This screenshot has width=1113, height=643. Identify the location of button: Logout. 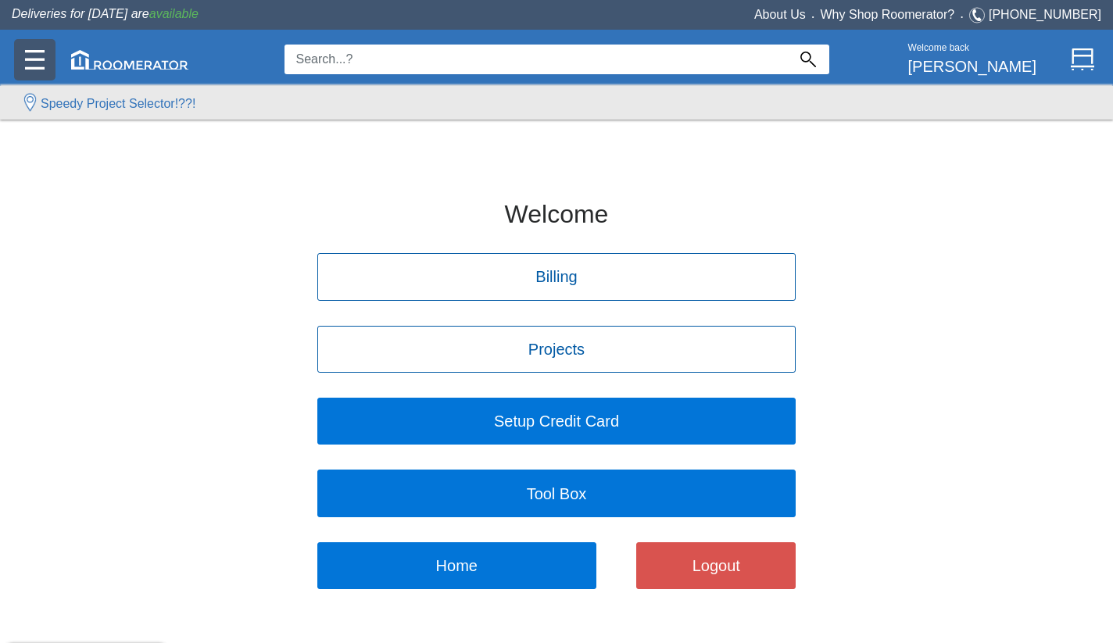
(716, 566).